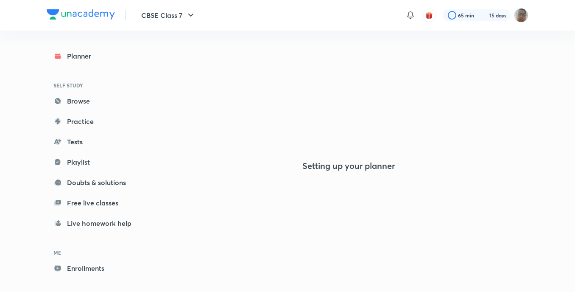 This screenshot has width=575, height=292. Describe the element at coordinates (96, 268) in the screenshot. I see `a: Enrollments` at that location.